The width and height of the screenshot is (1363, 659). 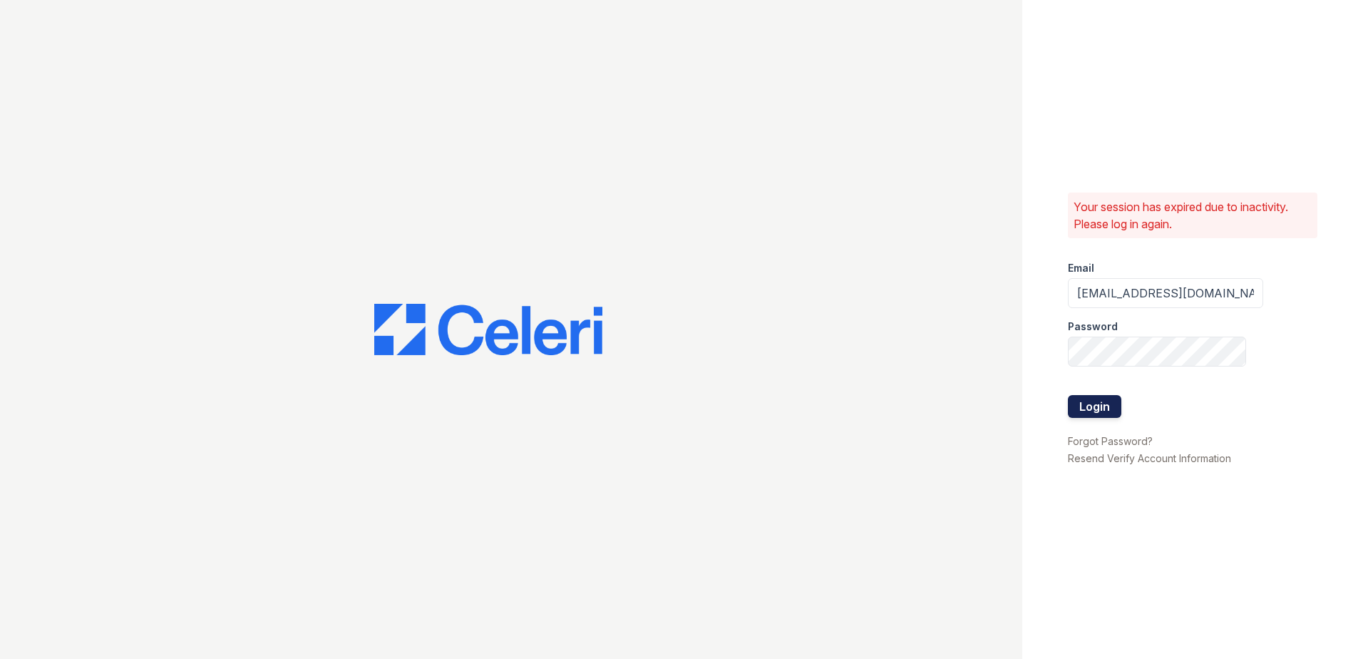 What do you see at coordinates (1110, 441) in the screenshot?
I see `a: Forgot Password?` at bounding box center [1110, 441].